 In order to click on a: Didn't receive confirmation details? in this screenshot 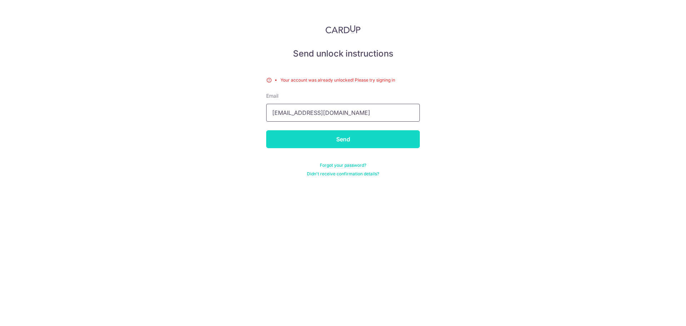, I will do `click(343, 174)`.